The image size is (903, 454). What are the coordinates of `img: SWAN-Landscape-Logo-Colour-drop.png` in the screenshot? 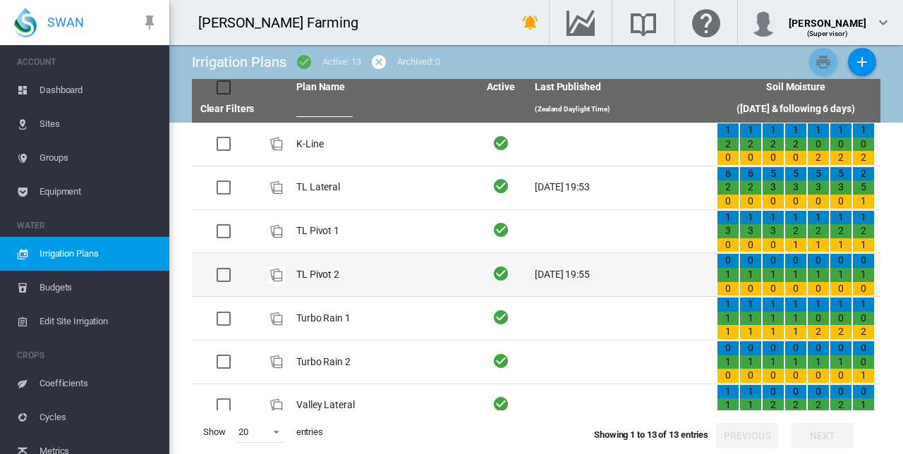 It's located at (25, 23).